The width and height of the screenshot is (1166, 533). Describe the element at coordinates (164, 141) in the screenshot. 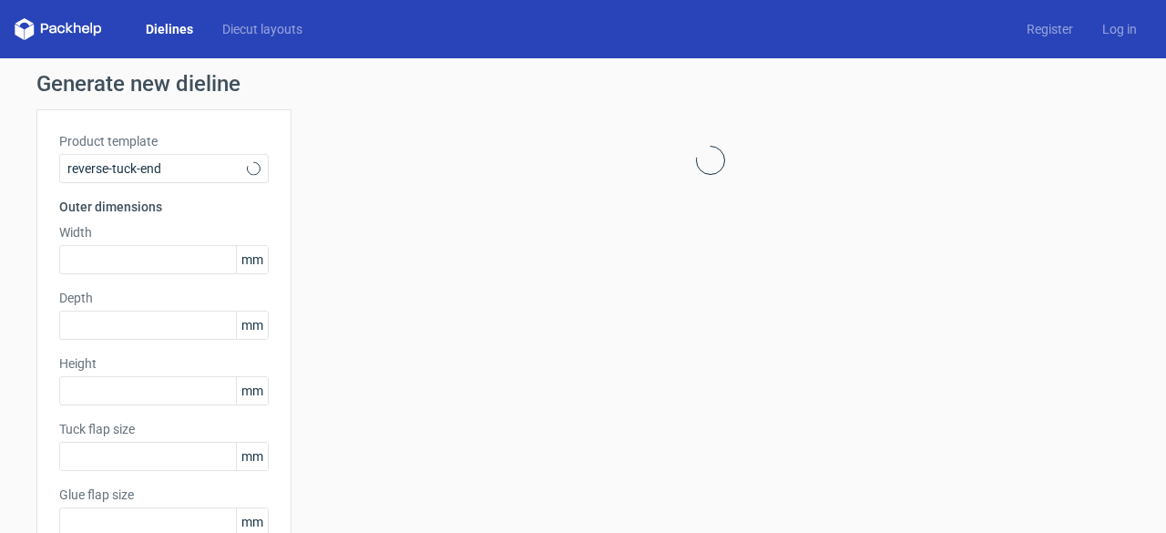

I see `label: Product template` at that location.